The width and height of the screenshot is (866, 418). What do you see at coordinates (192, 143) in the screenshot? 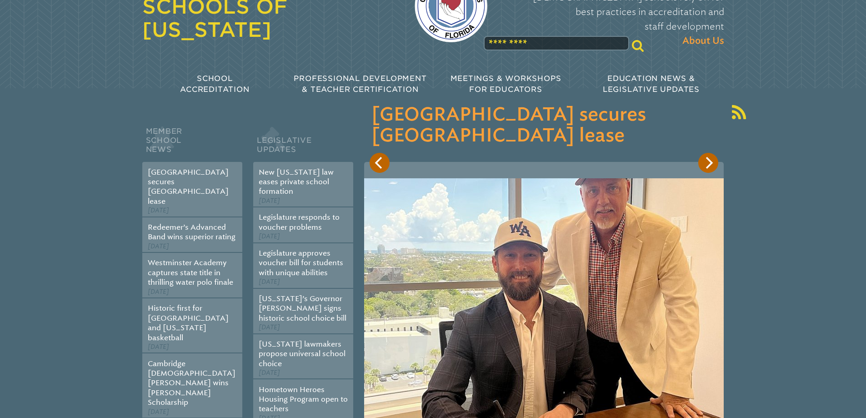
I see `h2: Member School News` at bounding box center [192, 143].